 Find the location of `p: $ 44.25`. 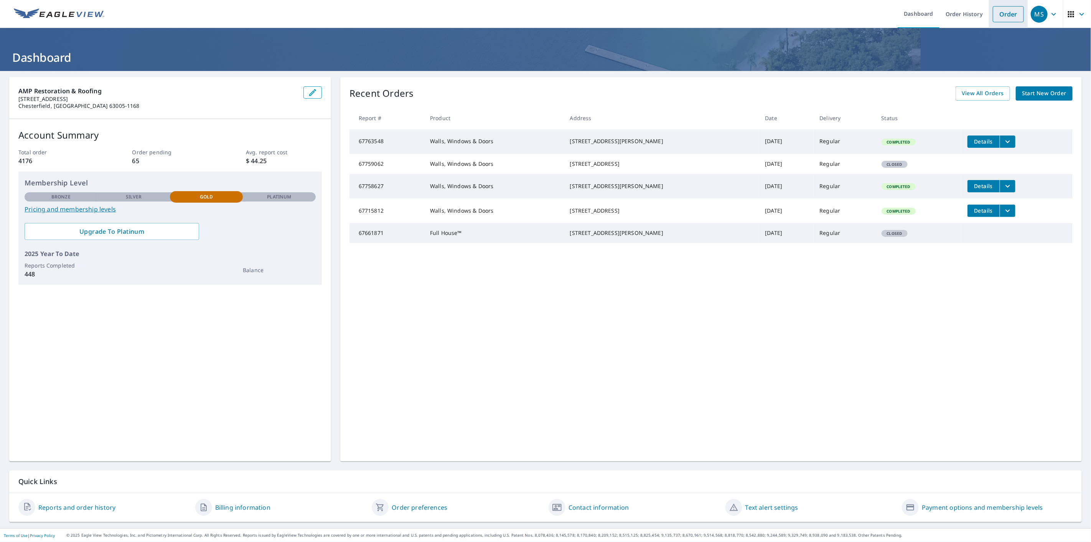

p: $ 44.25 is located at coordinates (284, 161).